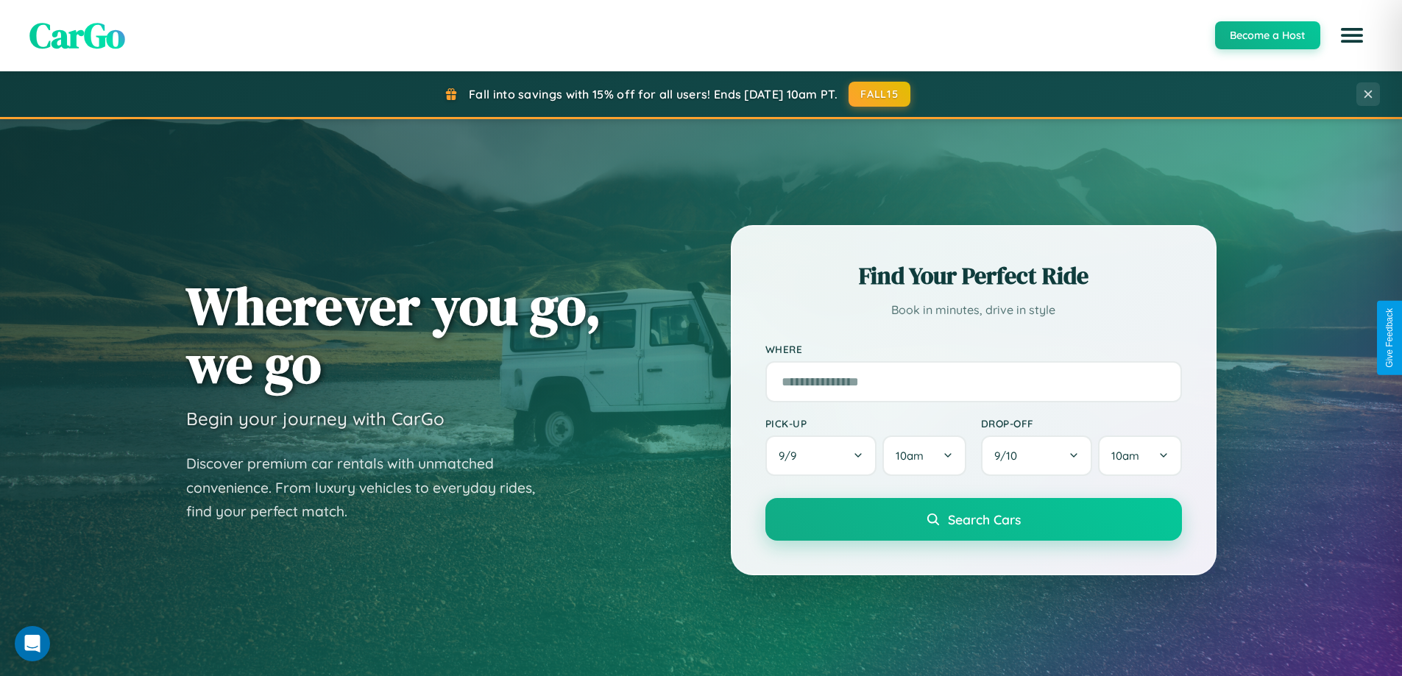 The width and height of the screenshot is (1402, 676). I want to click on button: Become a Host, so click(1267, 35).